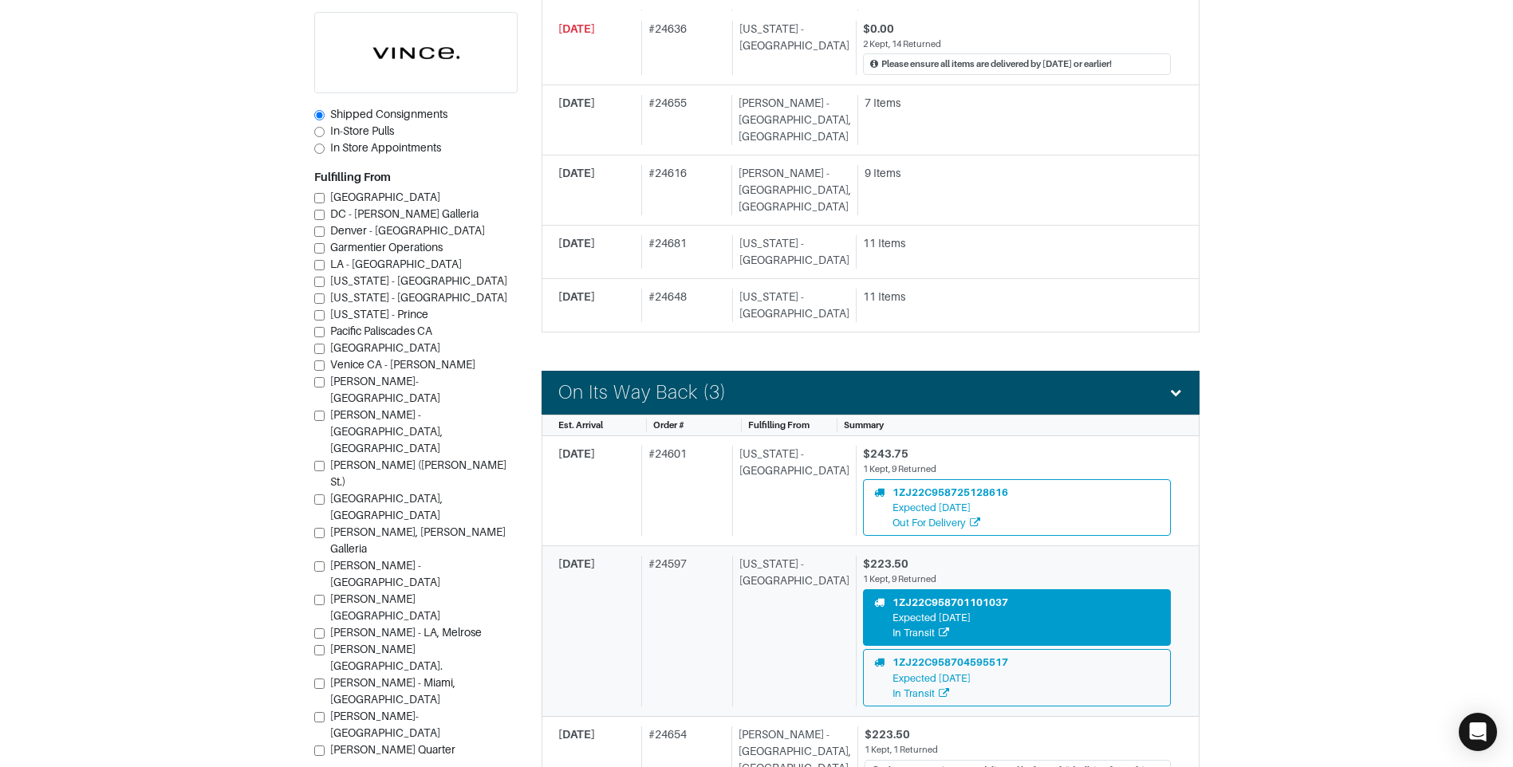  What do you see at coordinates (362, 131) in the screenshot?
I see `span: In-Store Pulls` at bounding box center [362, 131].